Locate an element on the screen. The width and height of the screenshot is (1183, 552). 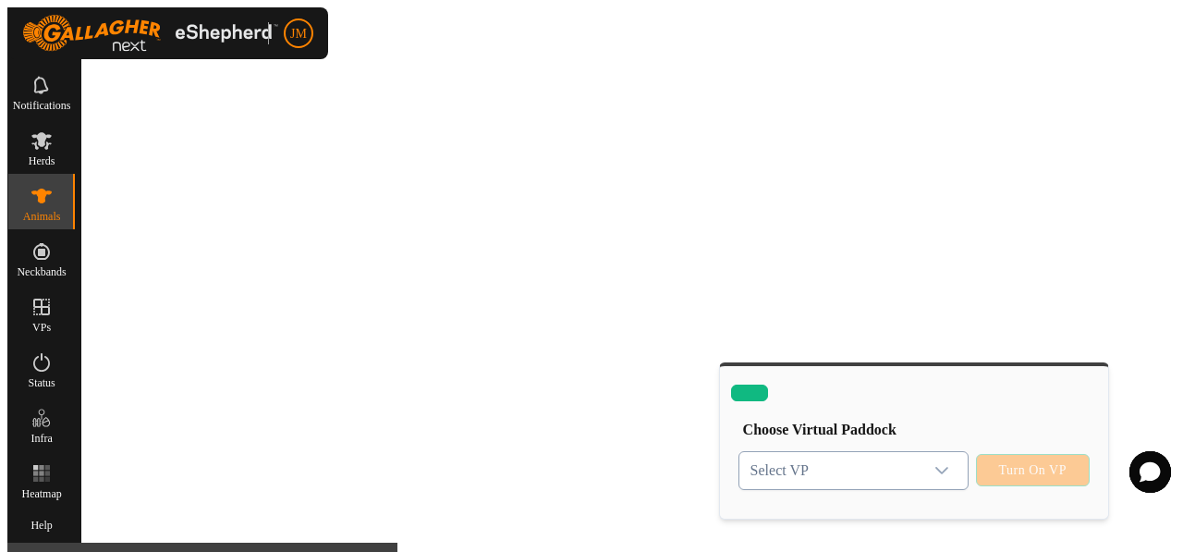
span: Help is located at coordinates (41, 525).